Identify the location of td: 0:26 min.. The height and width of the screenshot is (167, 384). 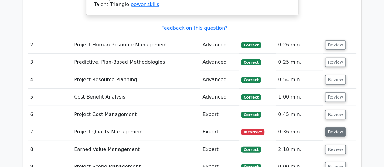
(299, 45).